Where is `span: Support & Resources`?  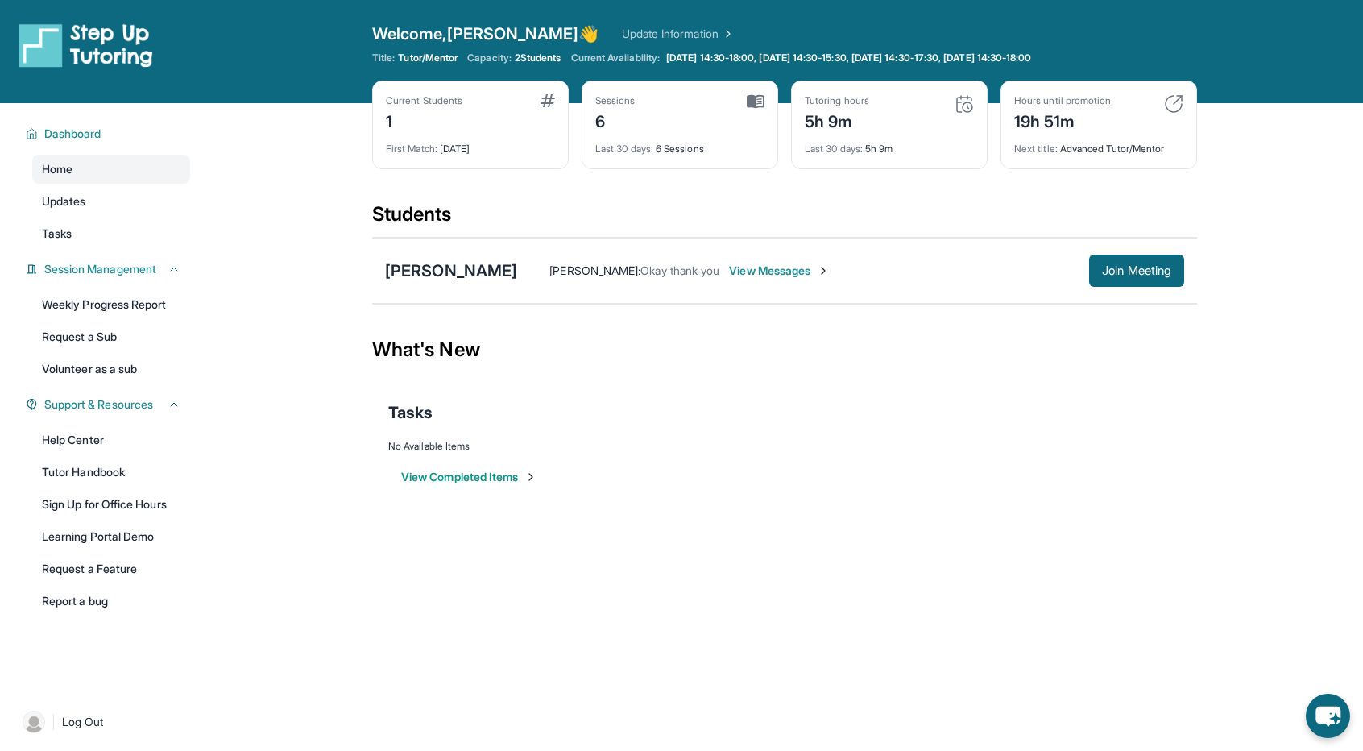
span: Support & Resources is located at coordinates (98, 404).